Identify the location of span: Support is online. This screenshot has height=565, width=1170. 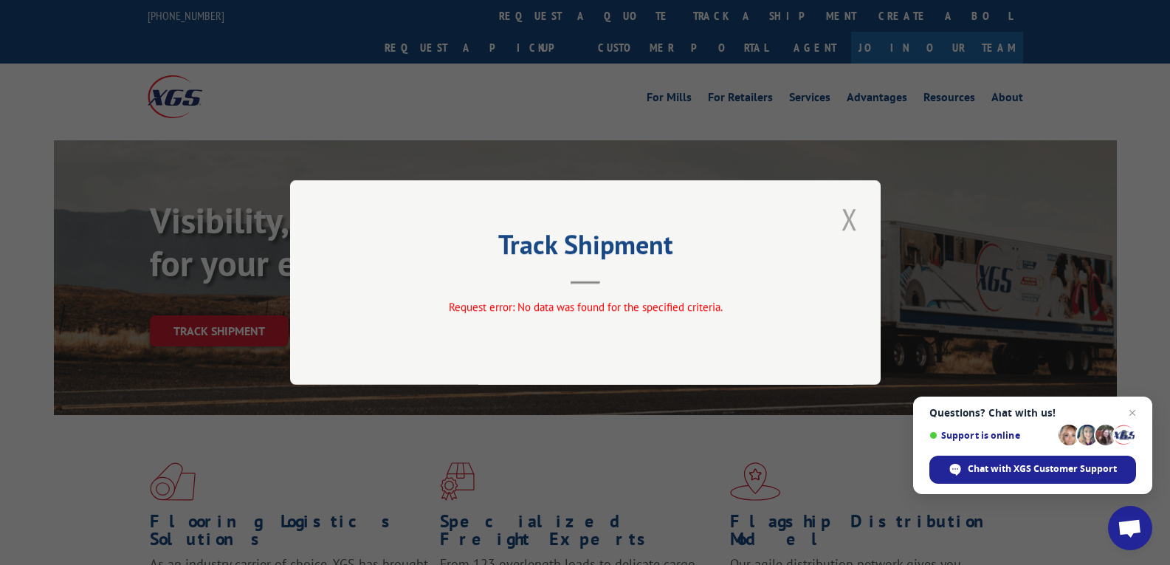
(991, 435).